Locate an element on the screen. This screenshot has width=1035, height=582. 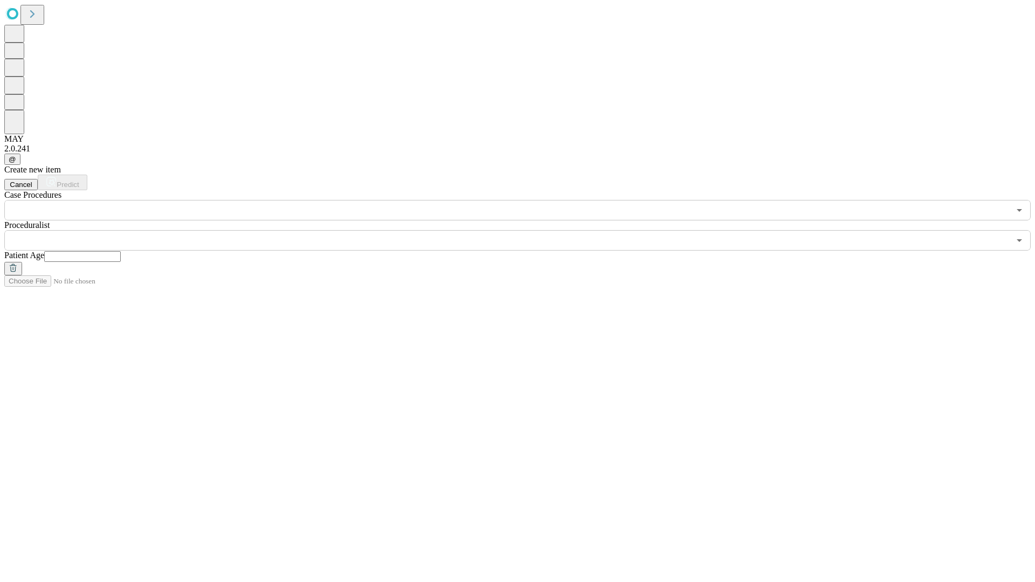
button: Cancel is located at coordinates (21, 184).